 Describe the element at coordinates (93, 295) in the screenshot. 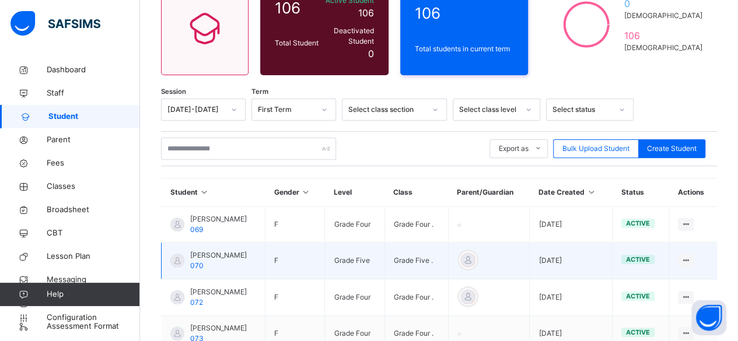

I see `span: Help` at that location.